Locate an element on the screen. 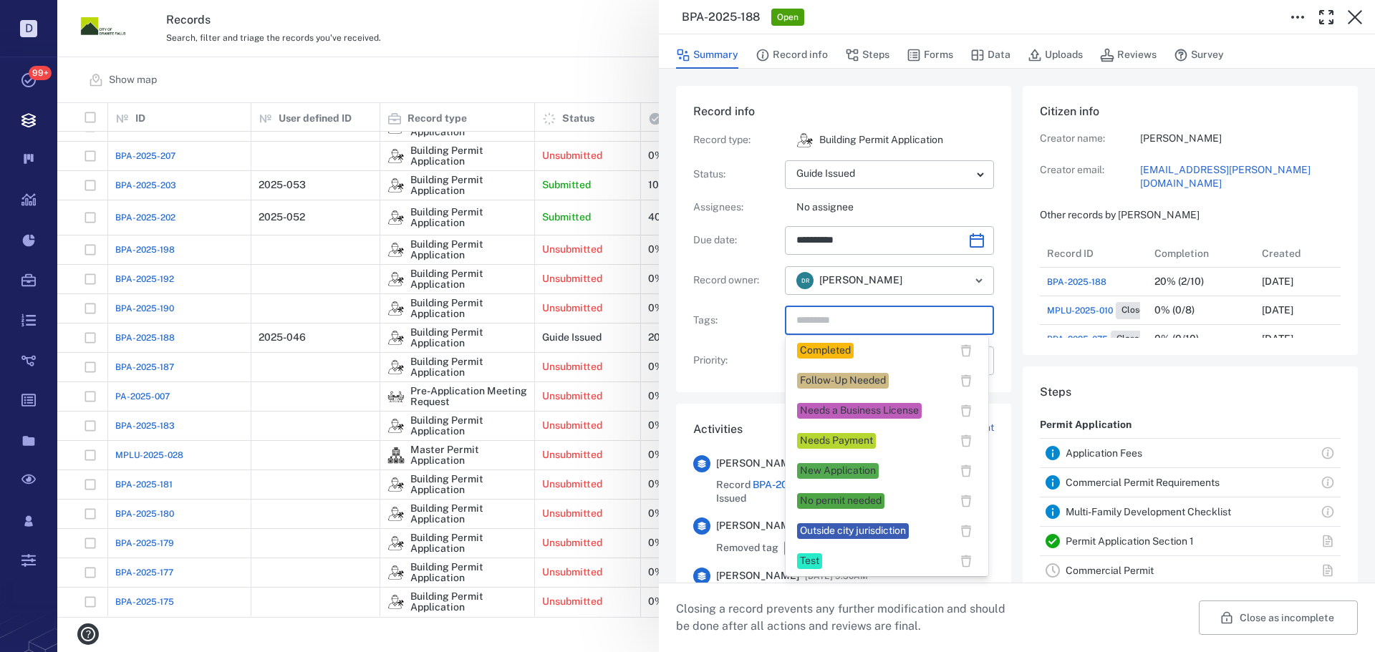  button: Data is located at coordinates (990, 55).